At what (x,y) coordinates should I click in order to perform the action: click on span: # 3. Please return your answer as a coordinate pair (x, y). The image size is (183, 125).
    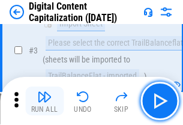
    Looking at the image, I should click on (33, 50).